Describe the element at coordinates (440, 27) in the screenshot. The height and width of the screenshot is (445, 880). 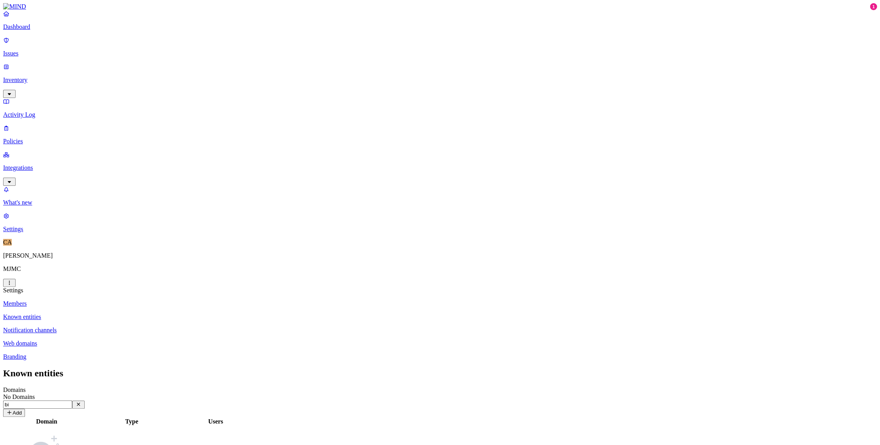
I see `p: Dashboard` at that location.